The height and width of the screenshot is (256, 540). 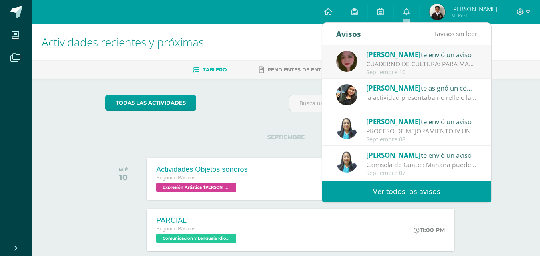 What do you see at coordinates (123, 177) in the screenshot?
I see `div: 10` at bounding box center [123, 177].